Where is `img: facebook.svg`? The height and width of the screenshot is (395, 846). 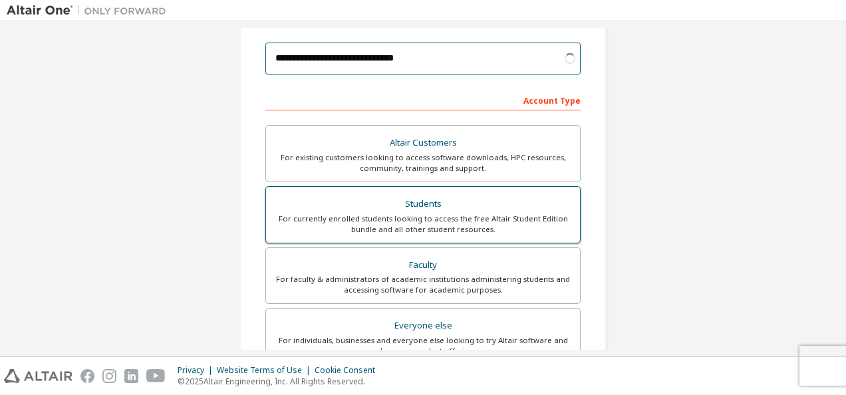
img: facebook.svg is located at coordinates (87, 376).